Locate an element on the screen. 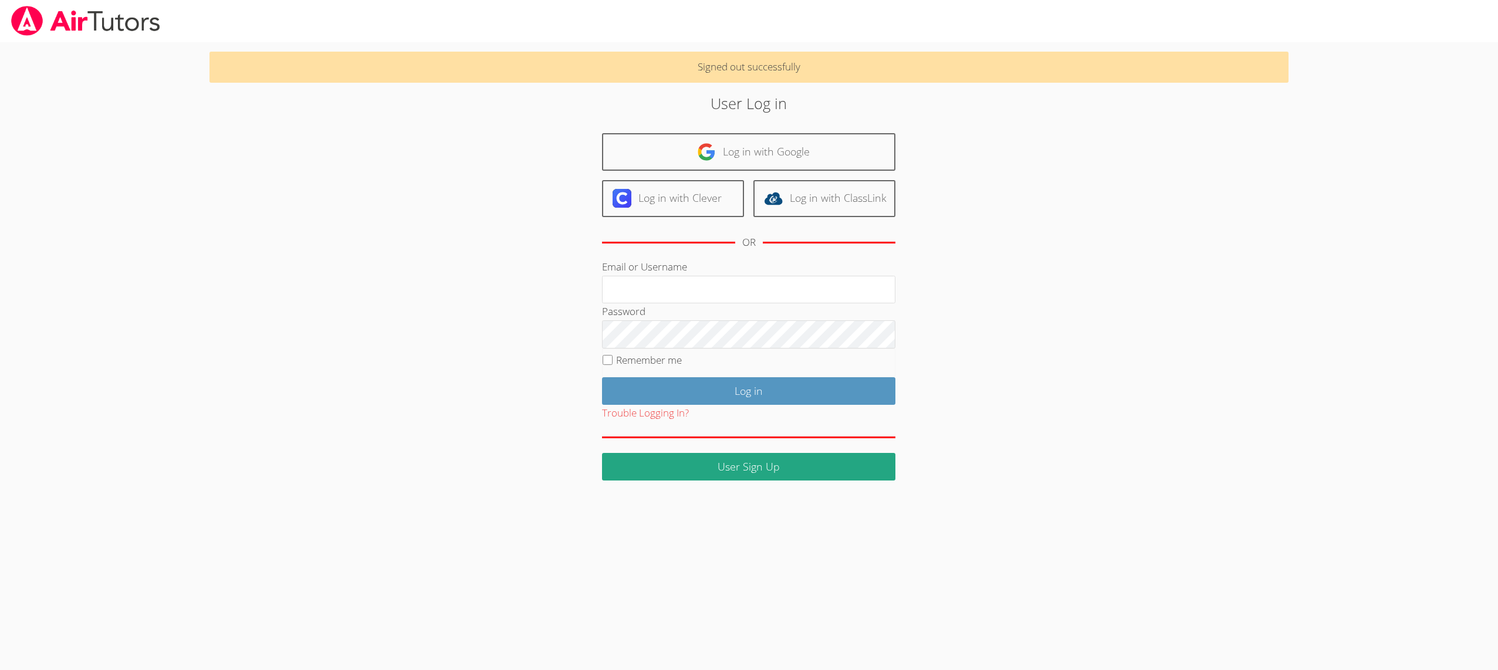 Image resolution: width=1498 pixels, height=670 pixels. img: airtutors_banner-c4298cdbf04f3fff15de1276eac7730deb9818008684d7c2e4769d2f7ddbe033.png is located at coordinates (86, 21).